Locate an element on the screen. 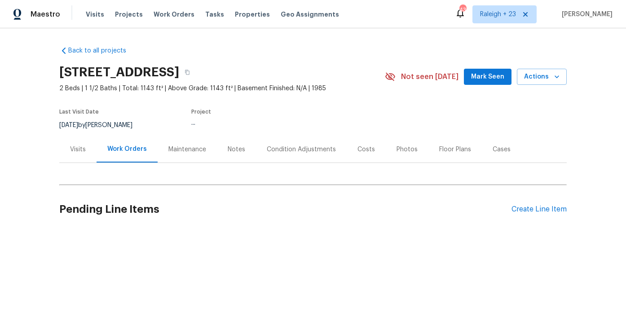 The width and height of the screenshot is (626, 312). span: Tasks is located at coordinates (215, 14).